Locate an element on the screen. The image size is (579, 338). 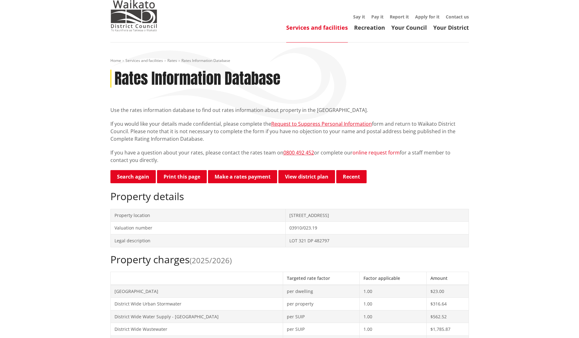
th: Amount is located at coordinates (448, 278).